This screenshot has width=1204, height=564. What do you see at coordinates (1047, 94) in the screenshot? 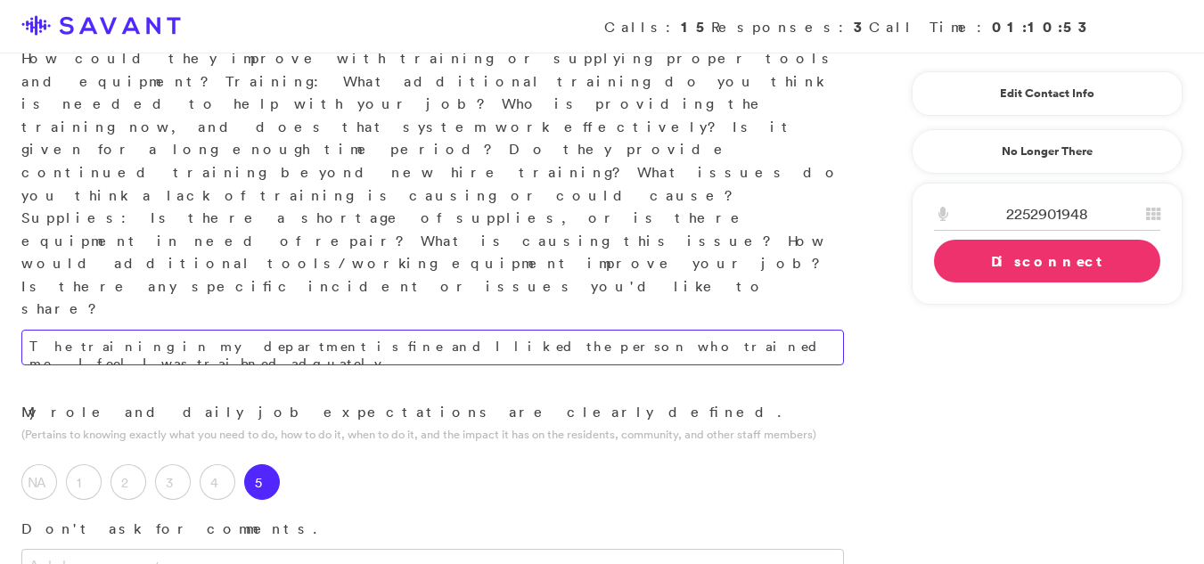
I see `a: Edit Contact Info` at bounding box center [1047, 94].